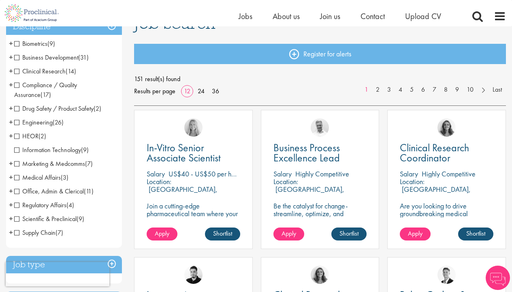 The image size is (512, 292). Describe the element at coordinates (51, 57) in the screenshot. I see `span: Business Development` at that location.